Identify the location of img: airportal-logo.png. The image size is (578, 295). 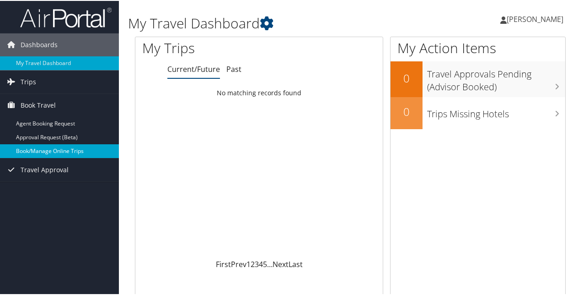
(66, 16).